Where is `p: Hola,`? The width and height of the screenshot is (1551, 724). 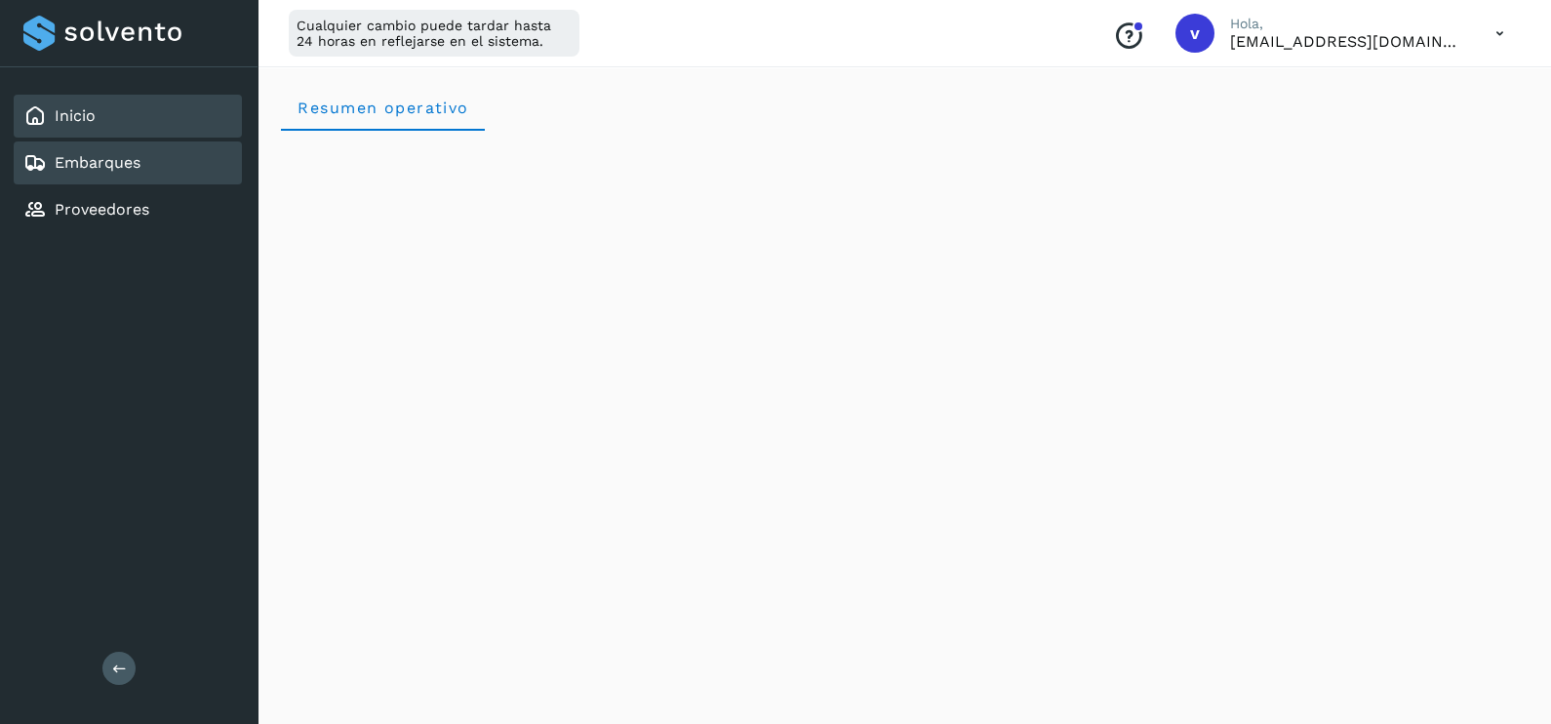 p: Hola, is located at coordinates (1347, 23).